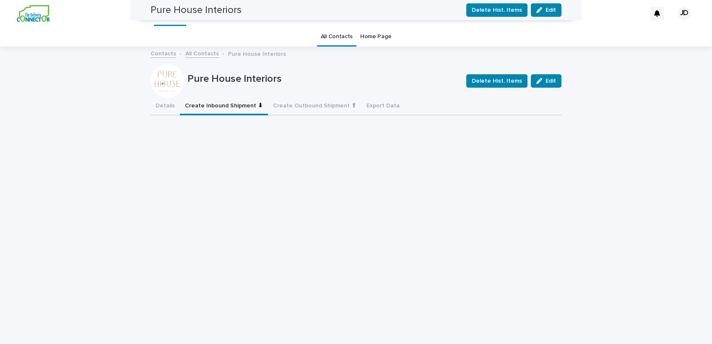  What do you see at coordinates (315, 107) in the screenshot?
I see `button: Create Outbound Shipment ⬆` at bounding box center [315, 107].